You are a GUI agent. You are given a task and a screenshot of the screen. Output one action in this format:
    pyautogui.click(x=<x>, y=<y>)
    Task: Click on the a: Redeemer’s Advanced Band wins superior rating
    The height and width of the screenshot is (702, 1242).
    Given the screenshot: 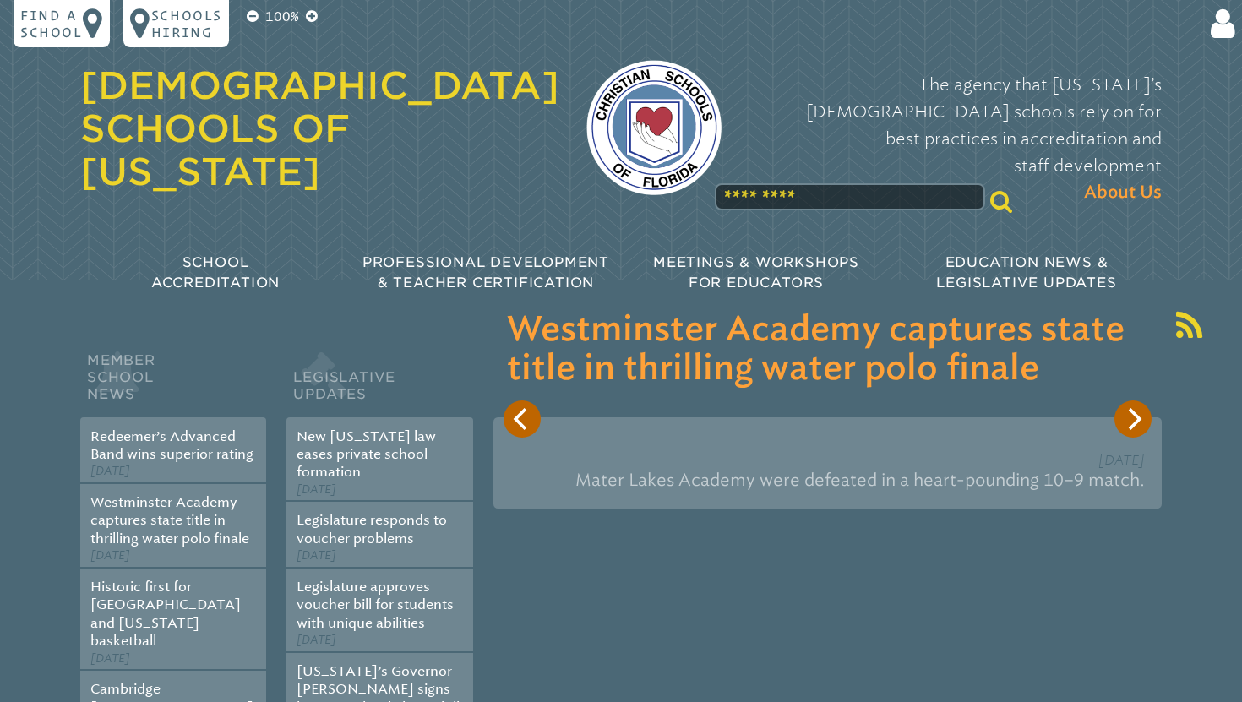 What is the action you would take?
    pyautogui.click(x=172, y=445)
    